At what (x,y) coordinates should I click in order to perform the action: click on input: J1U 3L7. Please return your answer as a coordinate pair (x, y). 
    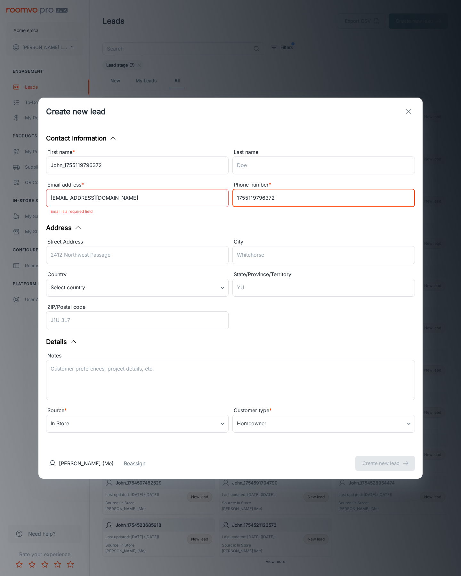
    Looking at the image, I should click on (137, 320).